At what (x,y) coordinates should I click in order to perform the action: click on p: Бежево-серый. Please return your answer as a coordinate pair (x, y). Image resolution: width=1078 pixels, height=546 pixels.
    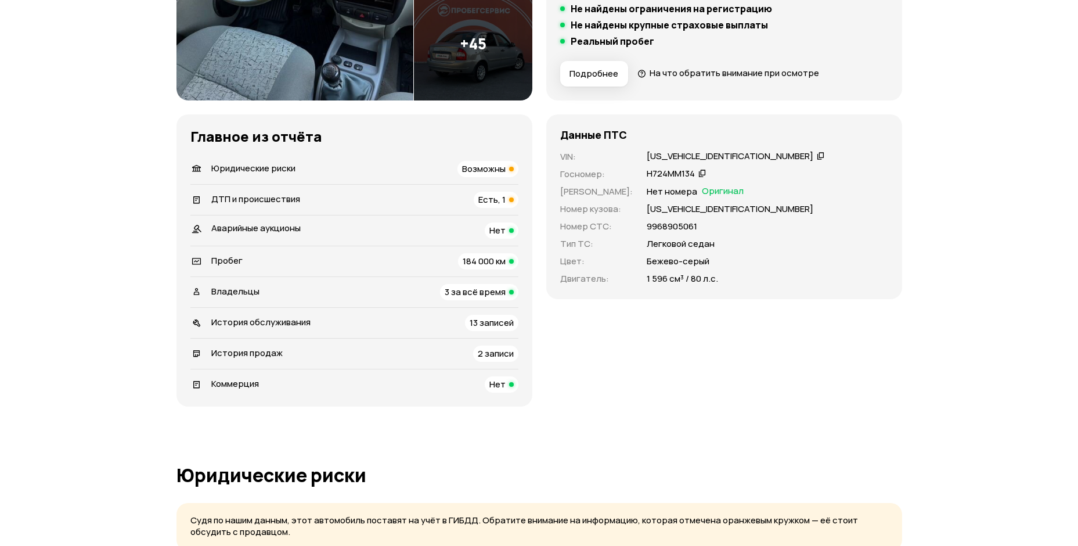
    Looking at the image, I should click on (678, 261).